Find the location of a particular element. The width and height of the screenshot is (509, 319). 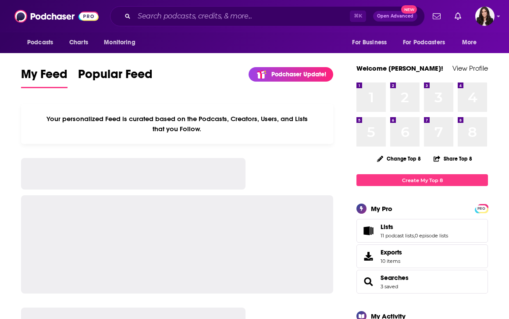

img: User Profile is located at coordinates (485, 16).